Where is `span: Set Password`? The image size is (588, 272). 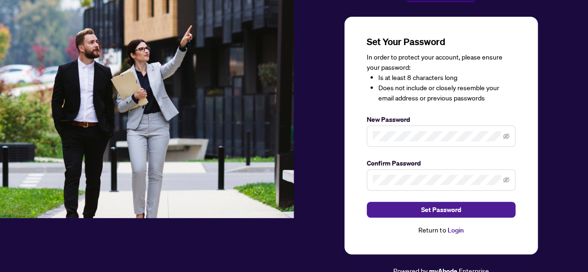
span: Set Password is located at coordinates (441, 210).